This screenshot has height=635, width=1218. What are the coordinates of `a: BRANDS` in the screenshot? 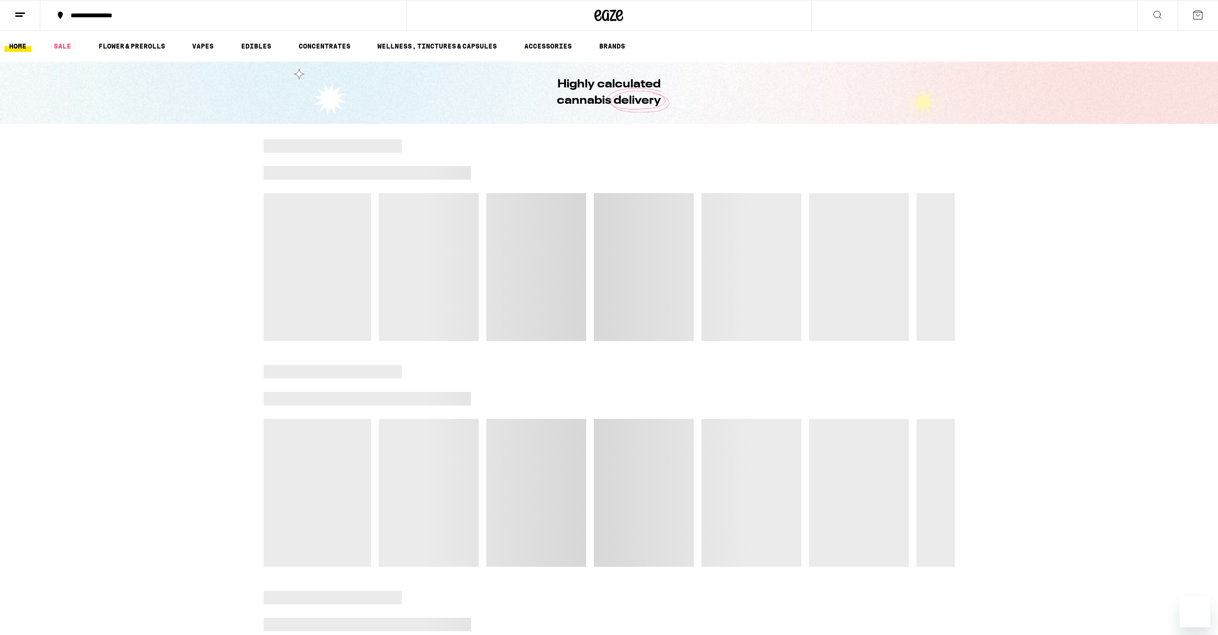 It's located at (612, 46).